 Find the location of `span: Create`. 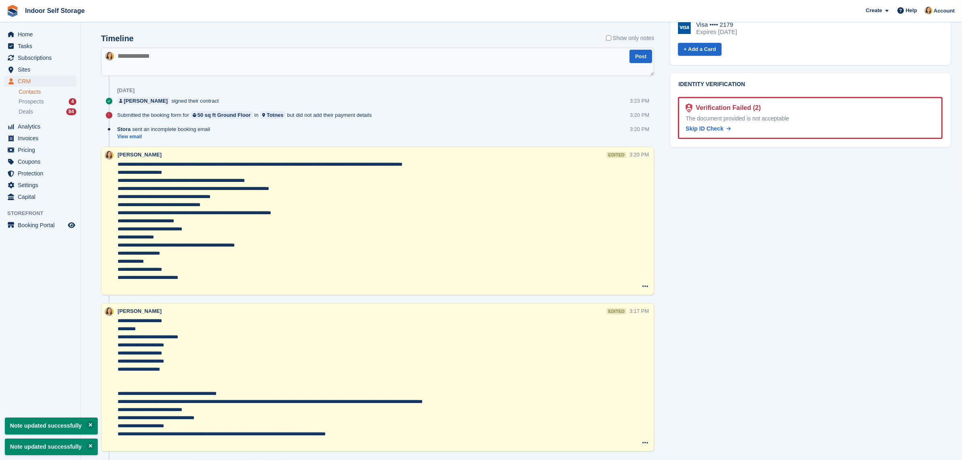

span: Create is located at coordinates (874, 11).